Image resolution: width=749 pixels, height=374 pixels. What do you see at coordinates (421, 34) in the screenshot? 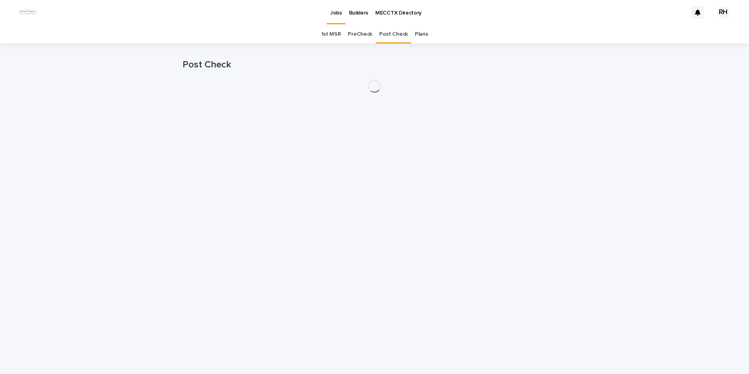
I see `a: Plans` at bounding box center [421, 34].